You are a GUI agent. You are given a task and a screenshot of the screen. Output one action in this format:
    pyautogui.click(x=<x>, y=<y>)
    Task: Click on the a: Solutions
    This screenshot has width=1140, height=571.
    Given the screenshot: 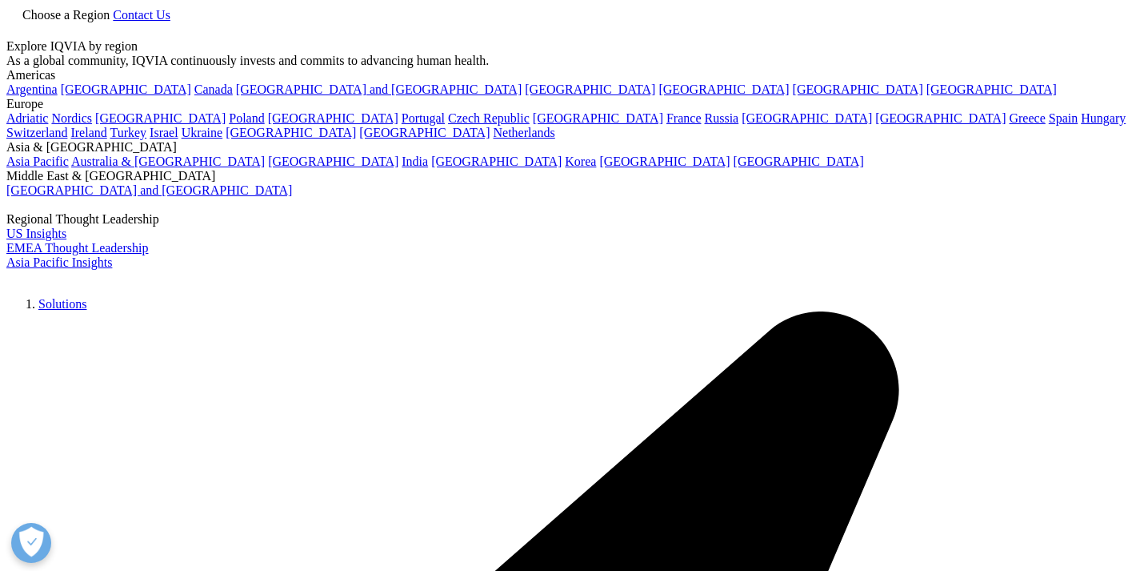 What is the action you would take?
    pyautogui.click(x=62, y=303)
    